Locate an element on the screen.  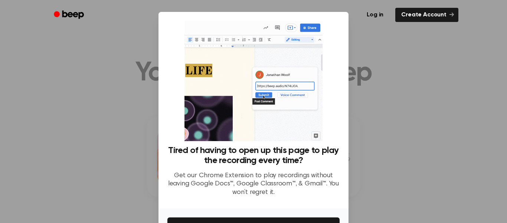
a: Beep is located at coordinates (69, 15).